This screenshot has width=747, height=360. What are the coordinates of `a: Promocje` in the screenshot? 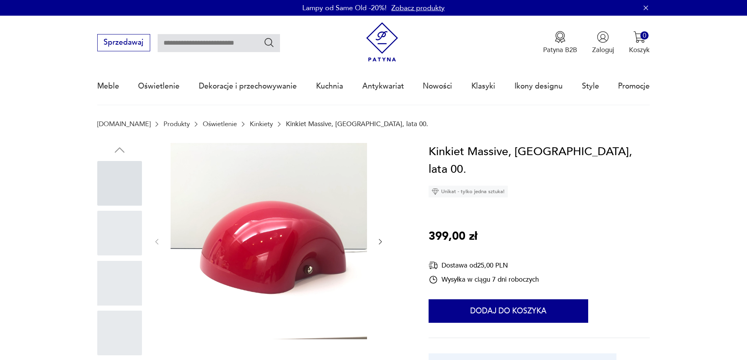 It's located at (633, 86).